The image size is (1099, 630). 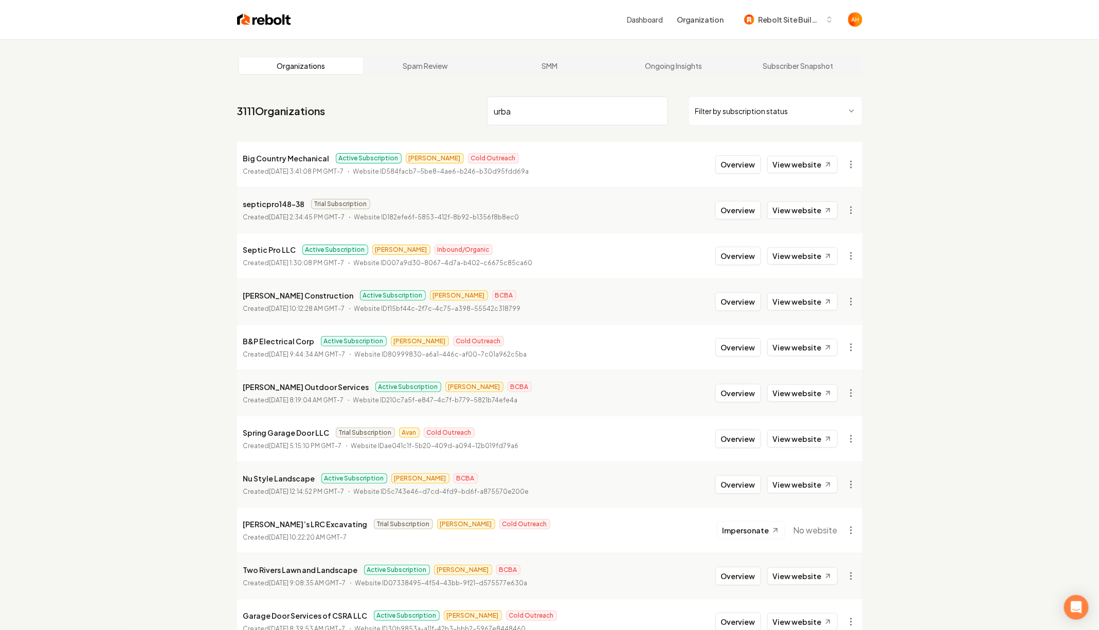 What do you see at coordinates (443, 263) in the screenshot?
I see `p: Website ID 007a9d30-8067-4d7a-b402-c6675c85ca60` at bounding box center [443, 263].